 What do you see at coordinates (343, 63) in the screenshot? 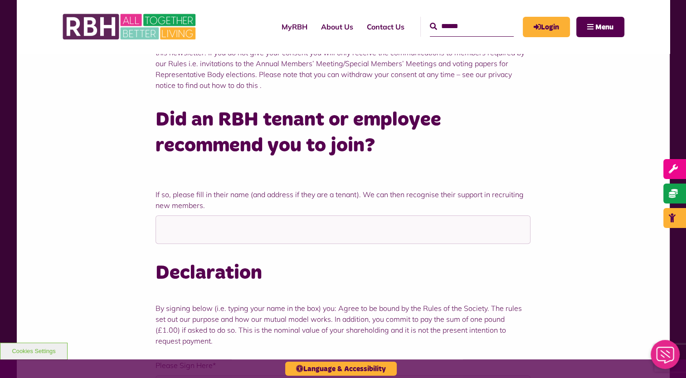
I see `p: To comply with the General Data Protection Regulations we need to obtain your consent to be able ...` at bounding box center [343, 63].